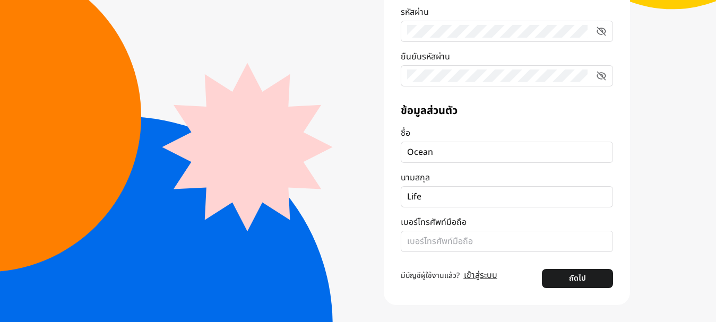  I want to click on input: ยืนยันรหัสผ่าน, so click(497, 76).